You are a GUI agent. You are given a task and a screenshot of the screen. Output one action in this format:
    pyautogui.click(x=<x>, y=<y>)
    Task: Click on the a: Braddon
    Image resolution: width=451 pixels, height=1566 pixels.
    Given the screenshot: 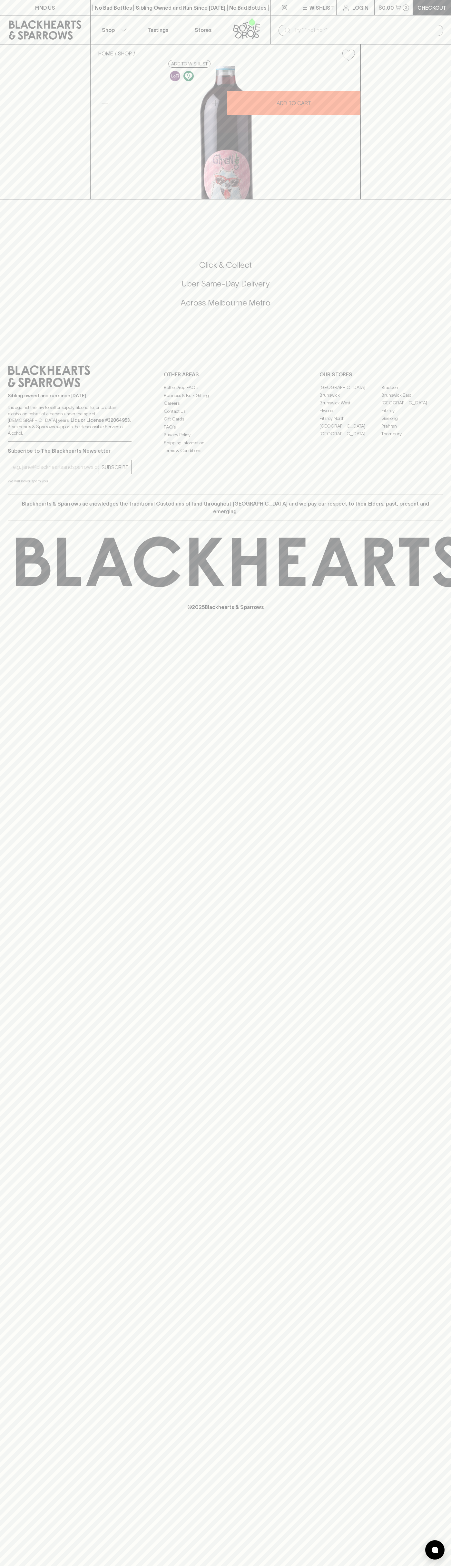 What is the action you would take?
    pyautogui.click(x=412, y=387)
    